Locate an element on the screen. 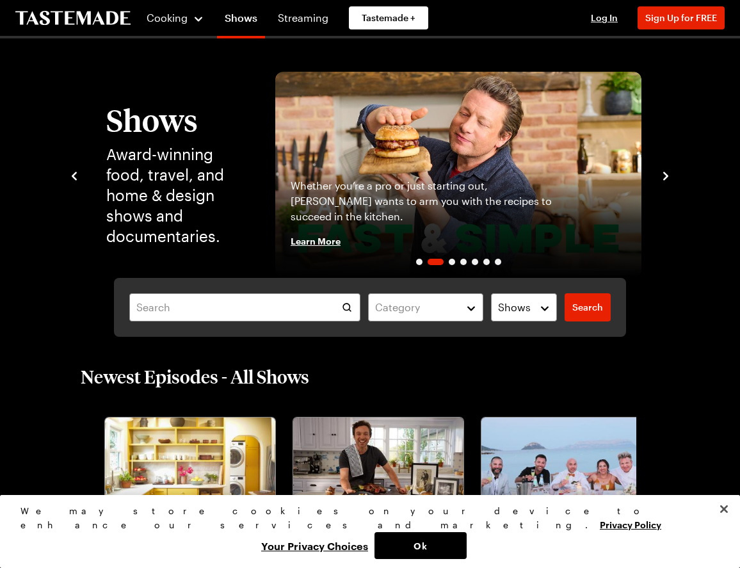 The image size is (740, 568). img: Jamie Oliver: Fast & Simple is located at coordinates (458, 175).